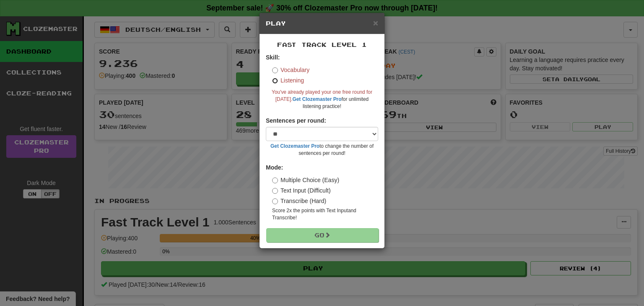 Image resolution: width=644 pixels, height=306 pixels. I want to click on input: Listening, so click(275, 81).